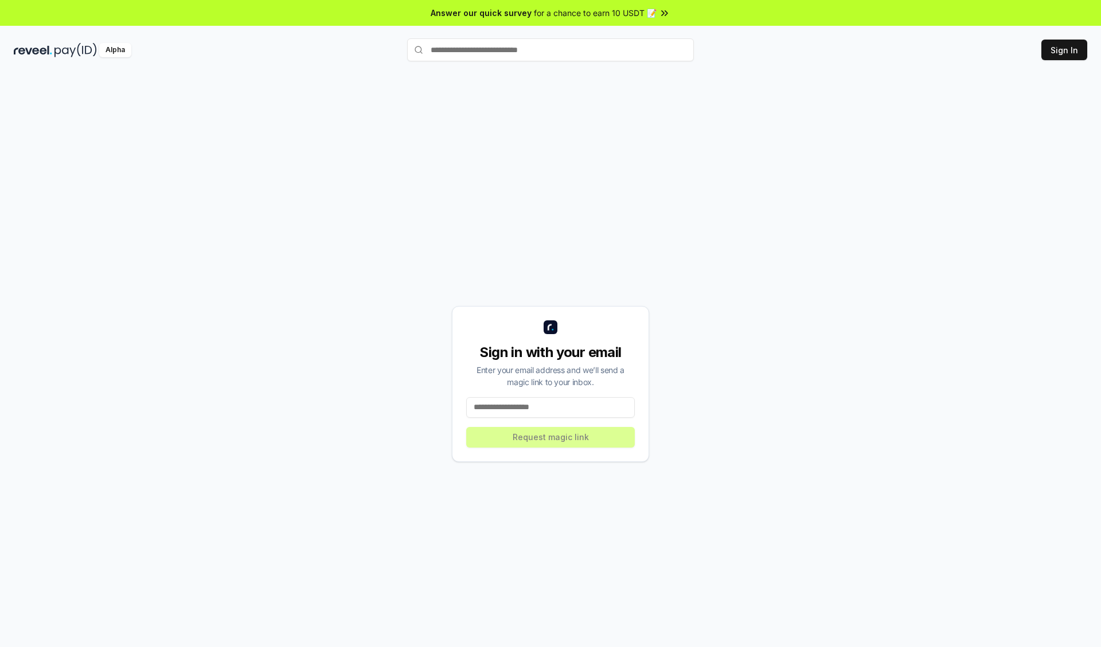  I want to click on img: logo_small, so click(550, 327).